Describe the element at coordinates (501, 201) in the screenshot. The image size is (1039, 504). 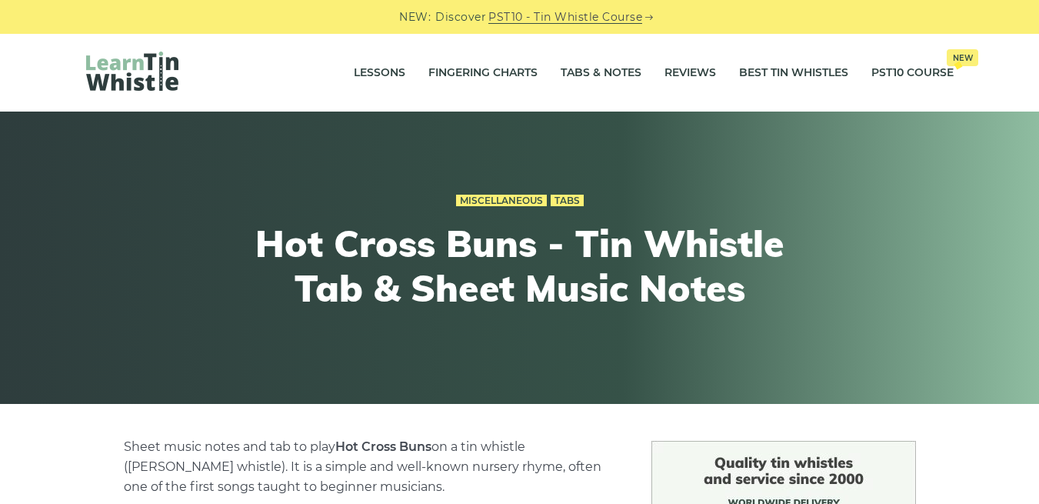
I see `a: Miscellaneous` at that location.